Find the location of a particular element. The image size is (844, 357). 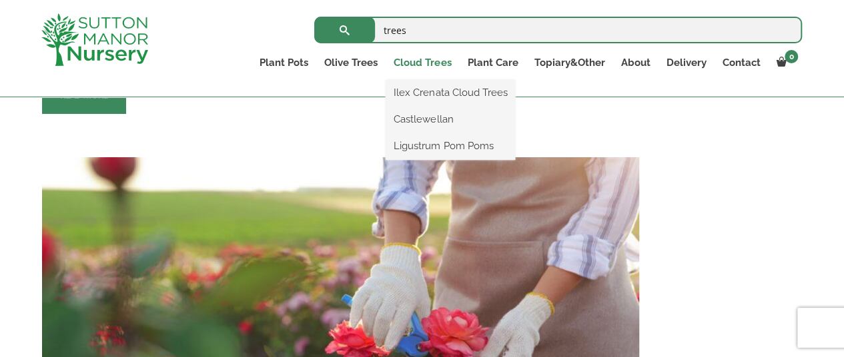

a: Cloud Trees is located at coordinates (422, 63).